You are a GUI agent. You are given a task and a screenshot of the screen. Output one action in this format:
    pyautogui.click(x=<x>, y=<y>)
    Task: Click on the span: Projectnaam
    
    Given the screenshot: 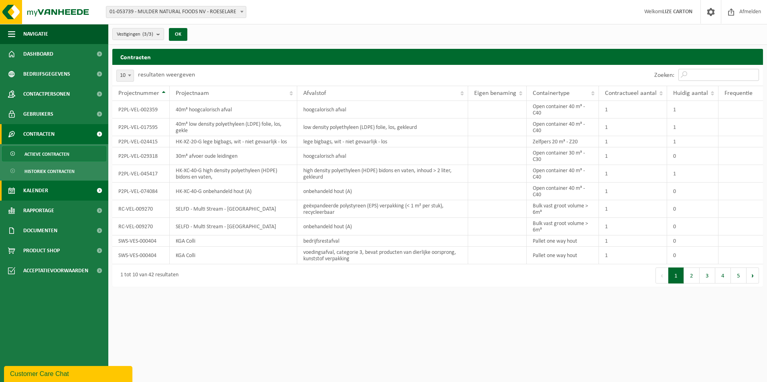 What is the action you would take?
    pyautogui.click(x=192, y=93)
    